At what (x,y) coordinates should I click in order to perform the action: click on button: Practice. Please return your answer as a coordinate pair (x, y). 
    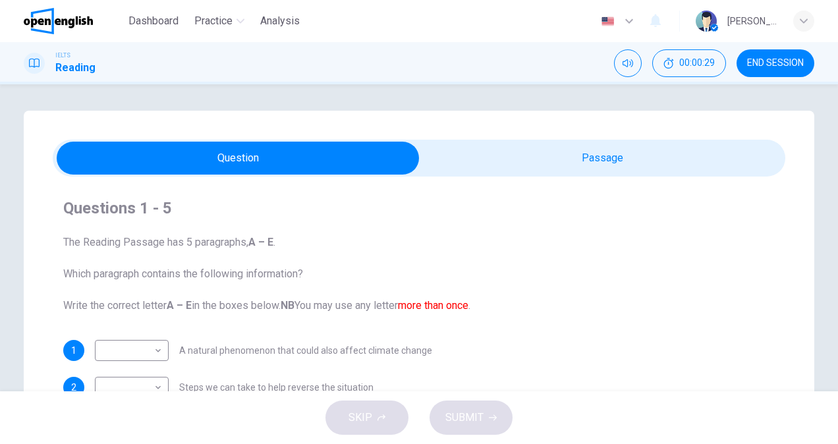
    Looking at the image, I should click on (219, 21).